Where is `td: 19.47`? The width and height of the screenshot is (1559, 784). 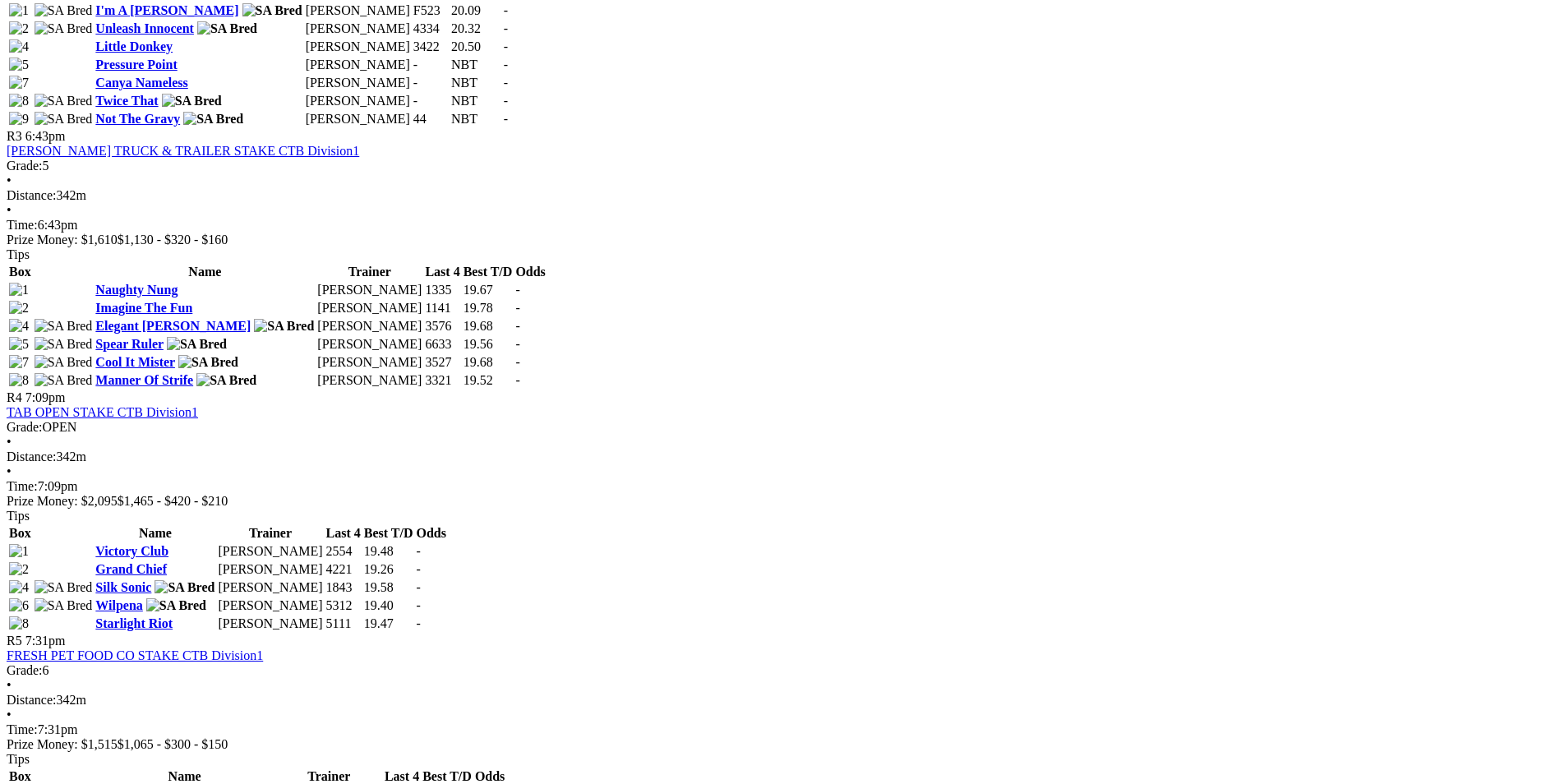 td: 19.47 is located at coordinates (389, 624).